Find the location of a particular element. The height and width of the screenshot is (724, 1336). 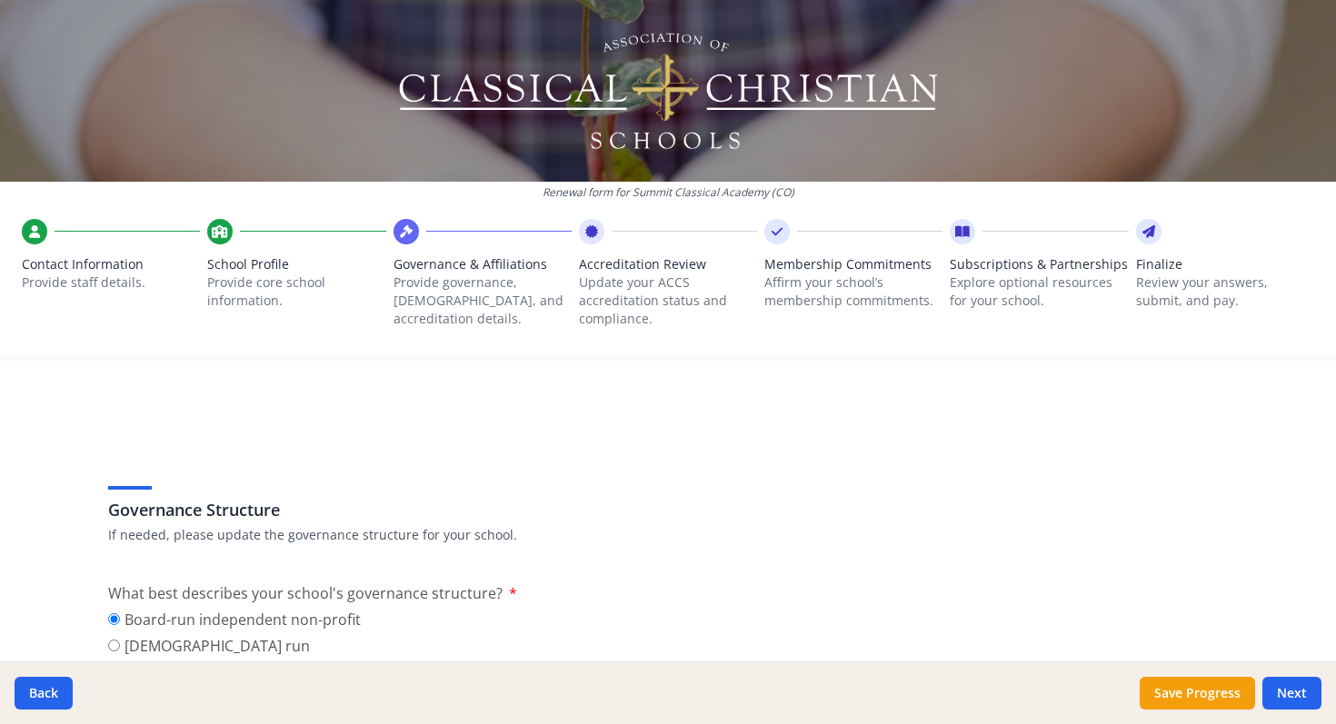

span: Accreditation Review is located at coordinates (668, 265).